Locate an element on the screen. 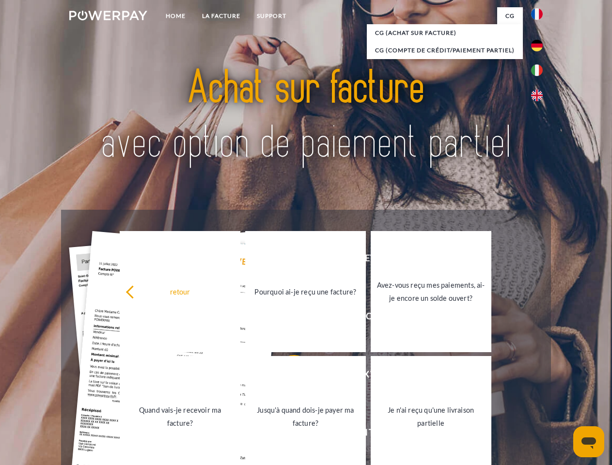 Image resolution: width=612 pixels, height=465 pixels. img: en is located at coordinates (537, 95).